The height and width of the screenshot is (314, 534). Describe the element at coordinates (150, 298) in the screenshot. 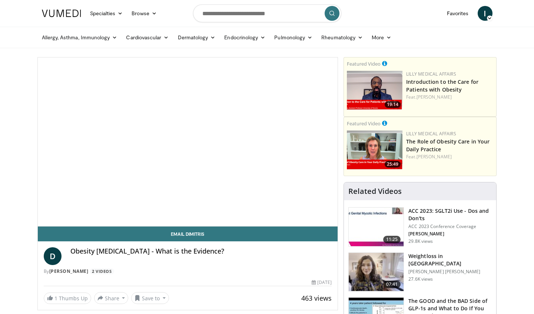

I see `button: Save to` at that location.